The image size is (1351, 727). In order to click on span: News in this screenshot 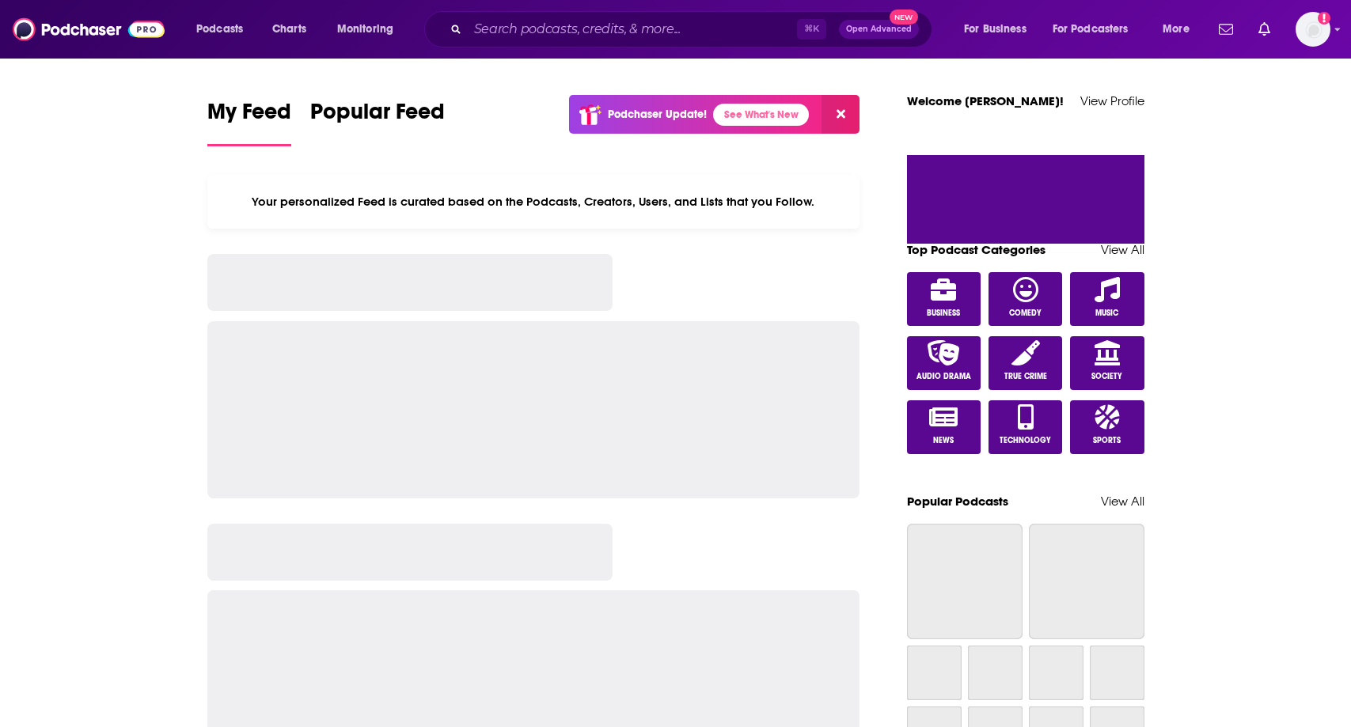, I will do `click(944, 441)`.